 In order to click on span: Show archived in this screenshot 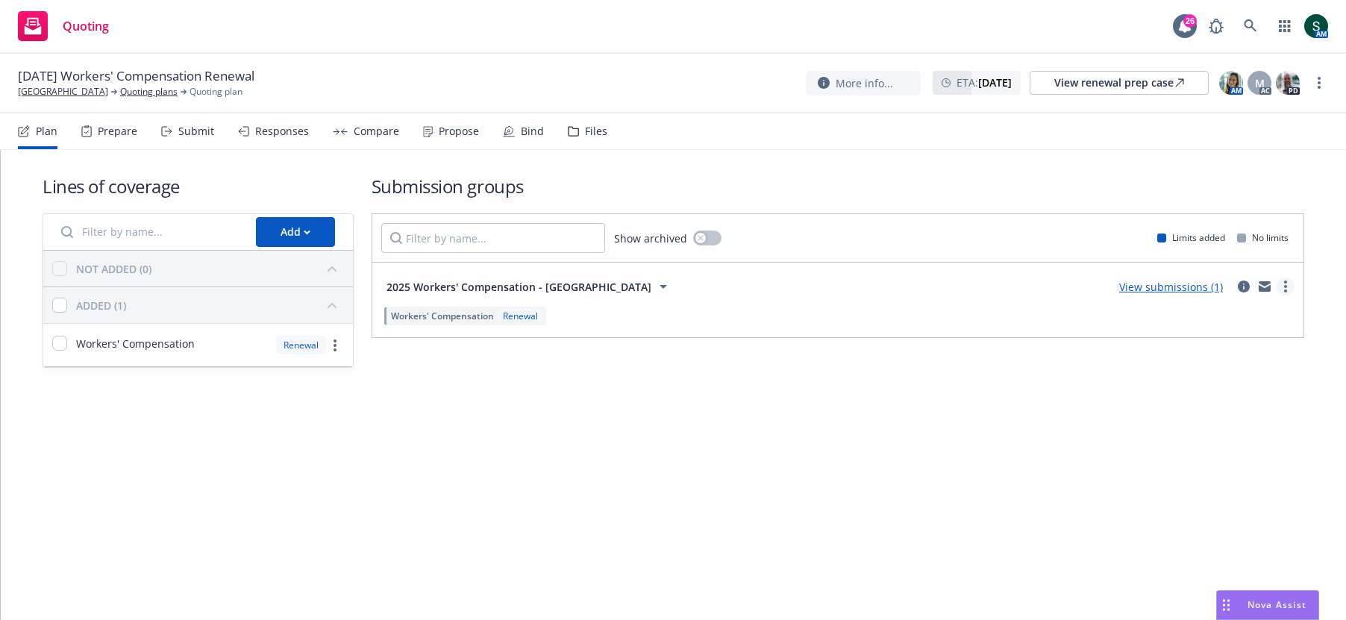, I will do `click(651, 238)`.